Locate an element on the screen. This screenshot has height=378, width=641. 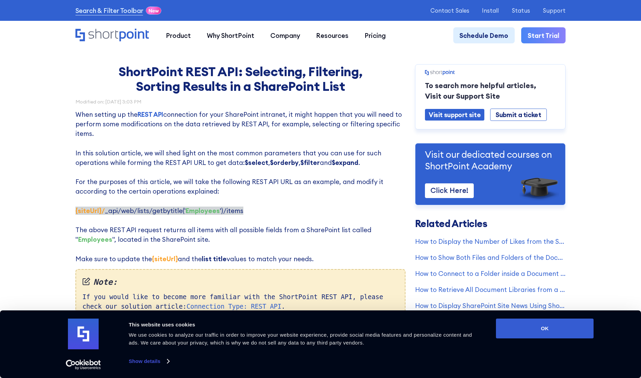
a: How to Show Both Files and Folders of the Document Library in a ShortPoint Element is located at coordinates (490, 257).